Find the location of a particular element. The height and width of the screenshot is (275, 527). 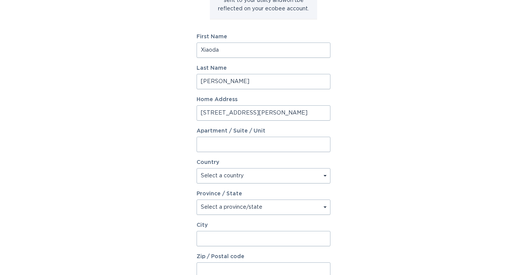

label: Zip / Postal code is located at coordinates (263, 256).